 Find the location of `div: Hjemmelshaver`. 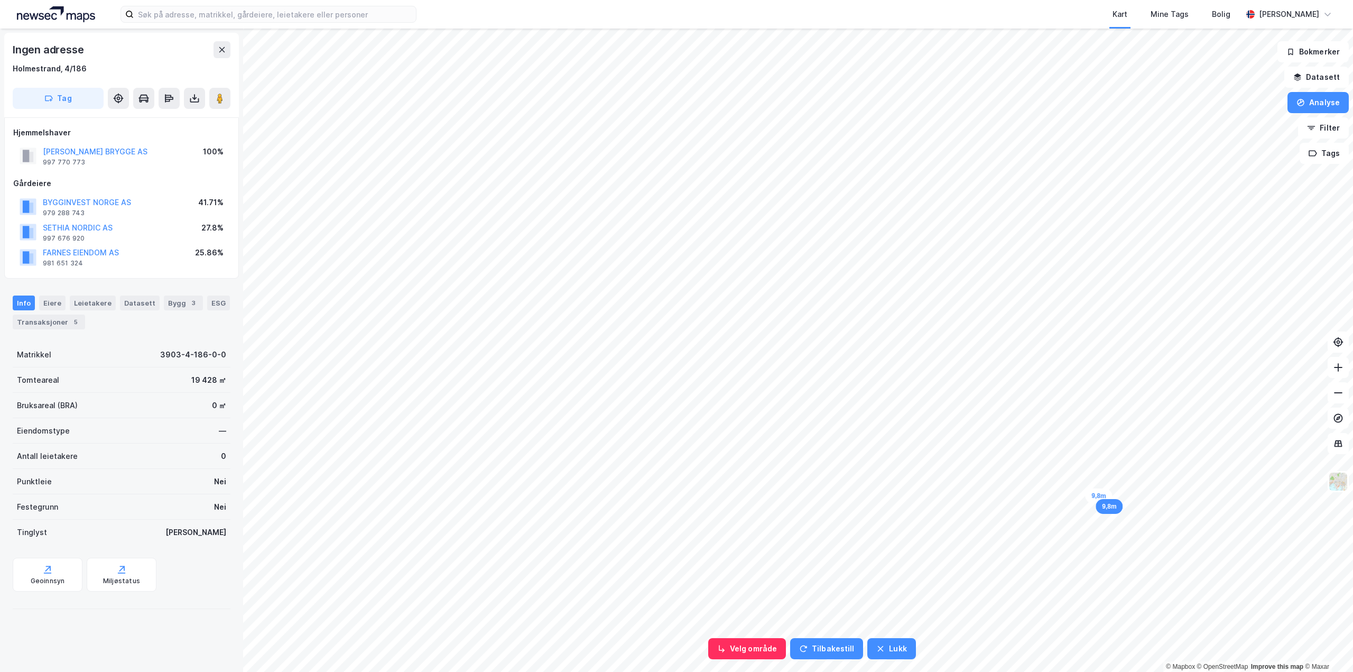

div: Hjemmelshaver is located at coordinates (122, 133).